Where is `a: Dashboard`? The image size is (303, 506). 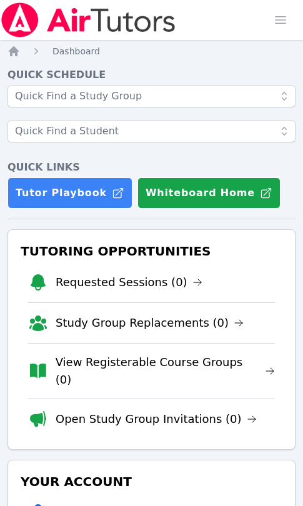
a: Dashboard is located at coordinates (76, 51).